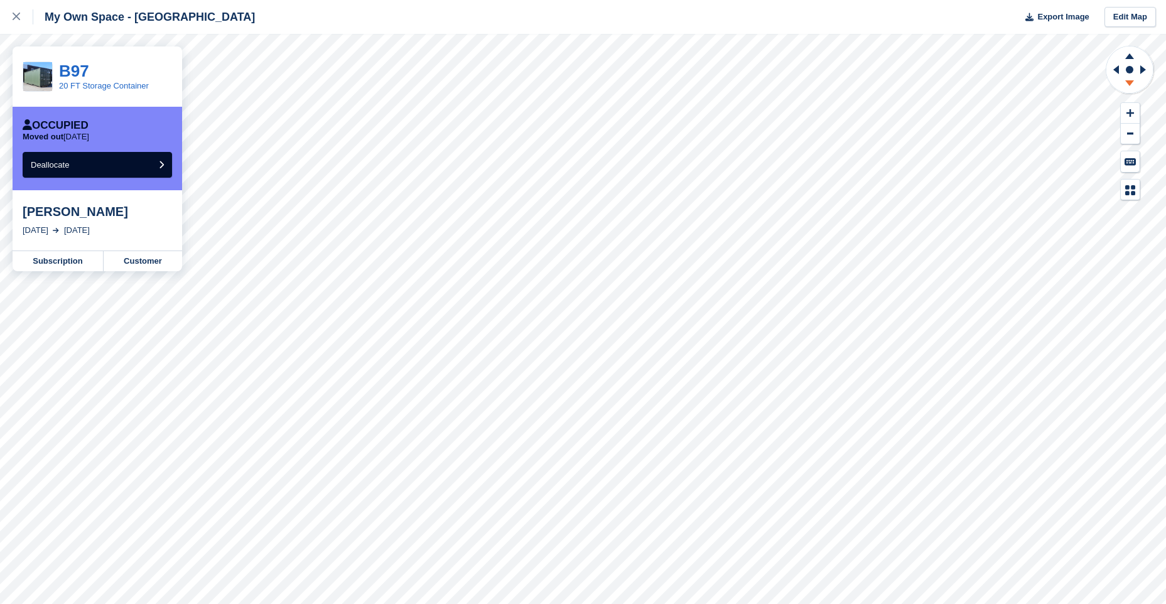 The width and height of the screenshot is (1166, 604). What do you see at coordinates (38, 77) in the screenshot?
I see `img: CSS_Pricing_20ftContainer_683x683.jpg` at bounding box center [38, 77].